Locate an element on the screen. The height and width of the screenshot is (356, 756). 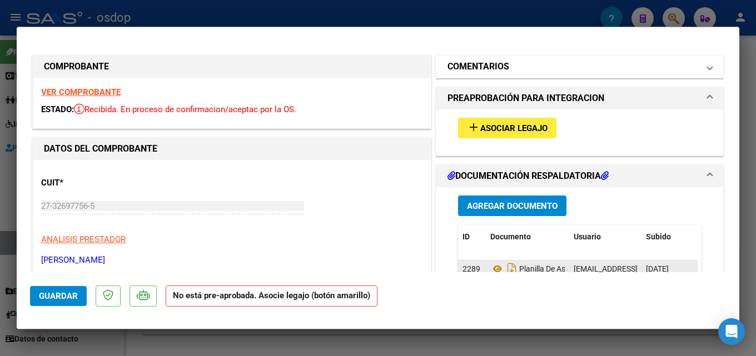
datatable-header-cell: Acción is located at coordinates (724, 237).